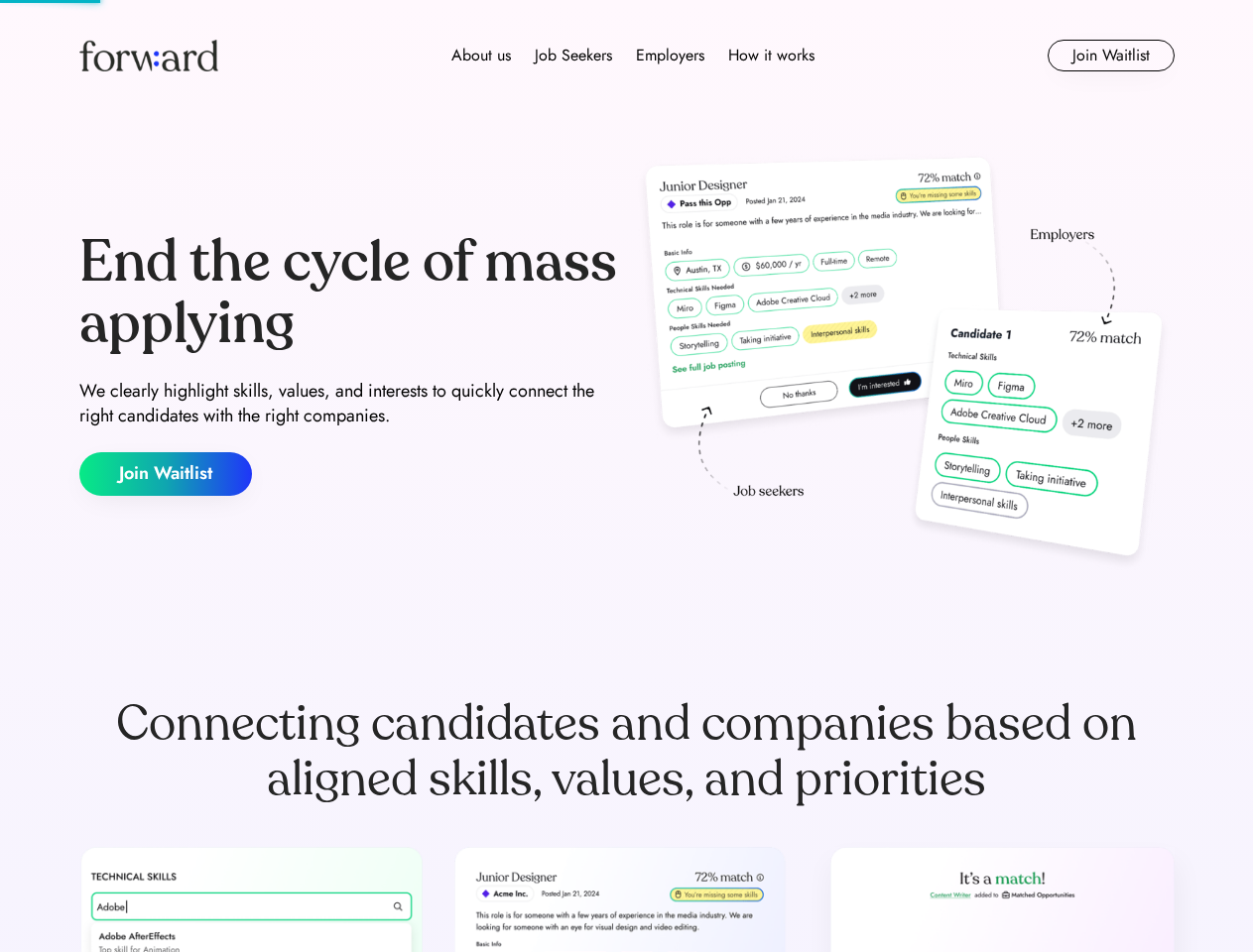 This screenshot has width=1253, height=952. I want to click on div: Connecting candidates and companies based on aligned skills, values, and priorities, so click(627, 752).